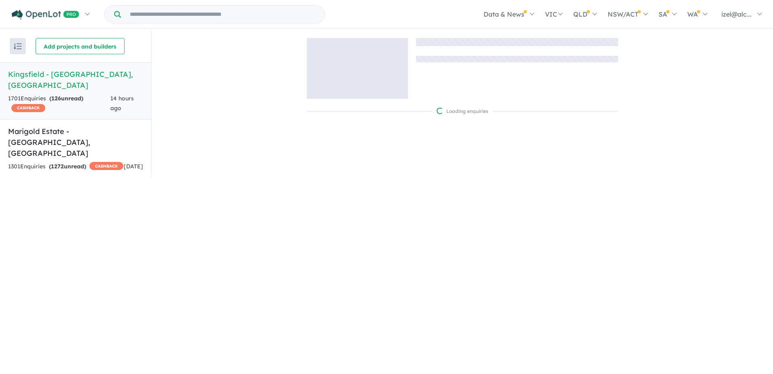 This screenshot has height=374, width=773. I want to click on span: 1272, so click(57, 166).